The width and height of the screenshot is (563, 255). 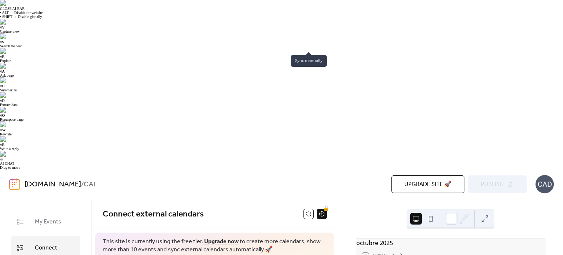 What do you see at coordinates (215, 246) in the screenshot?
I see `span: This site is currently using the free tier. to create more calendars, show more than 10 events an...` at bounding box center [215, 246].